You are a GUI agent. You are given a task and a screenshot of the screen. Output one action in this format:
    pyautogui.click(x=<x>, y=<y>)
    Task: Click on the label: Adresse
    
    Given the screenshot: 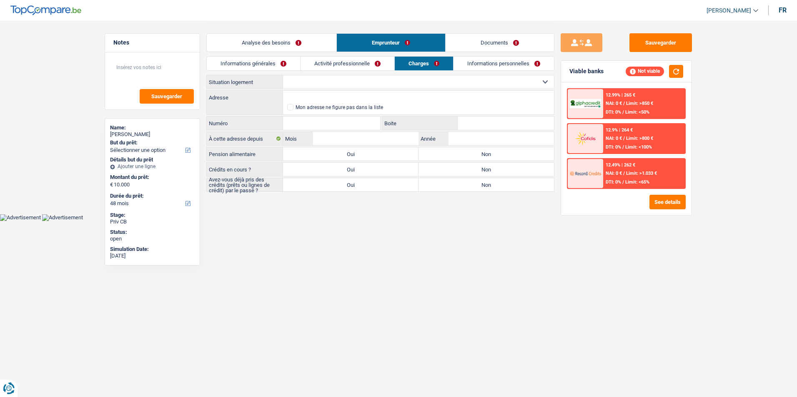 What is the action you would take?
    pyautogui.click(x=245, y=97)
    